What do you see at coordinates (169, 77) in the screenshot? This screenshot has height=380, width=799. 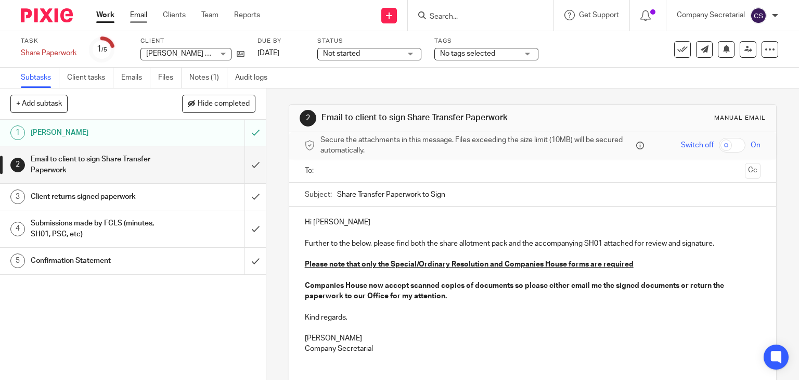 I see `a: Files` at bounding box center [169, 77].